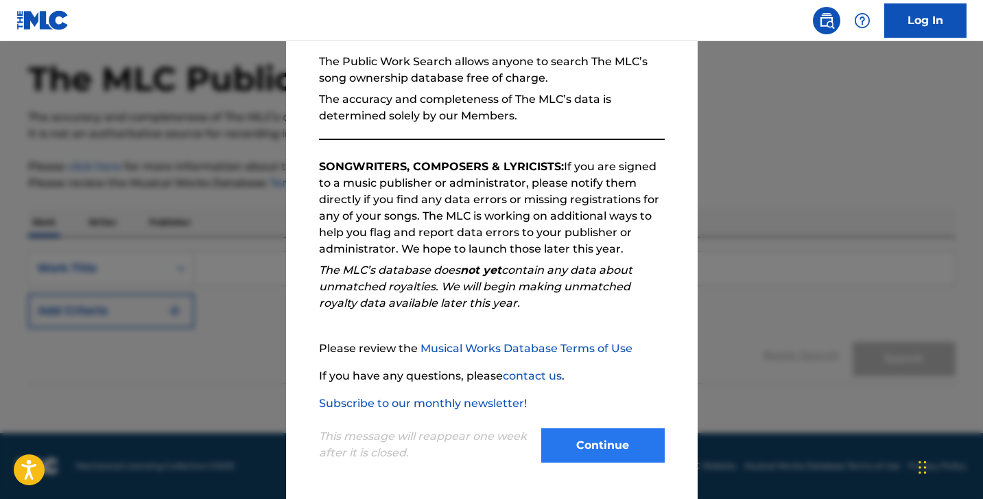 Image resolution: width=983 pixels, height=499 pixels. What do you see at coordinates (492, 349) in the screenshot?
I see `p: Please review the` at bounding box center [492, 349].